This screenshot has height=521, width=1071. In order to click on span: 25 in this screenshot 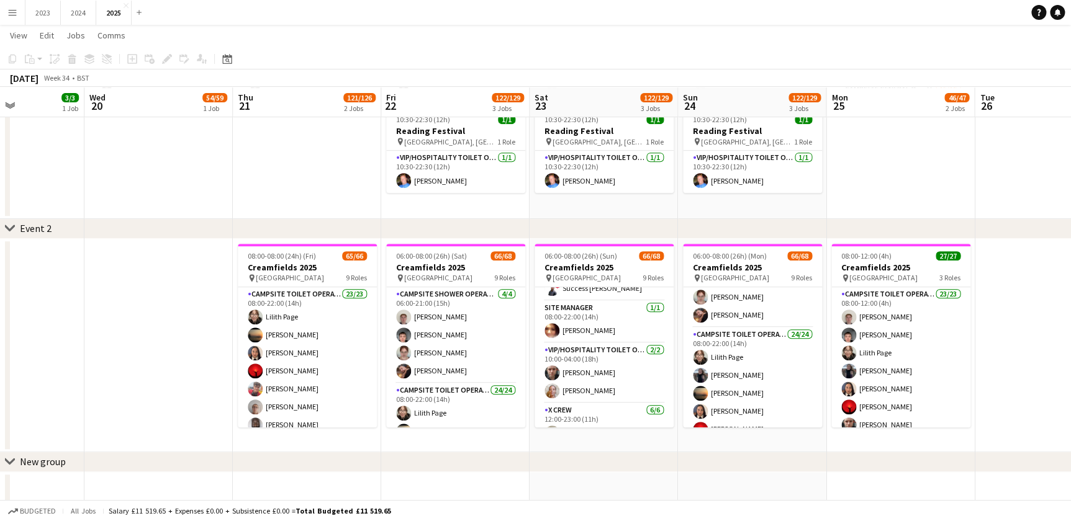, I will do `click(838, 106)`.